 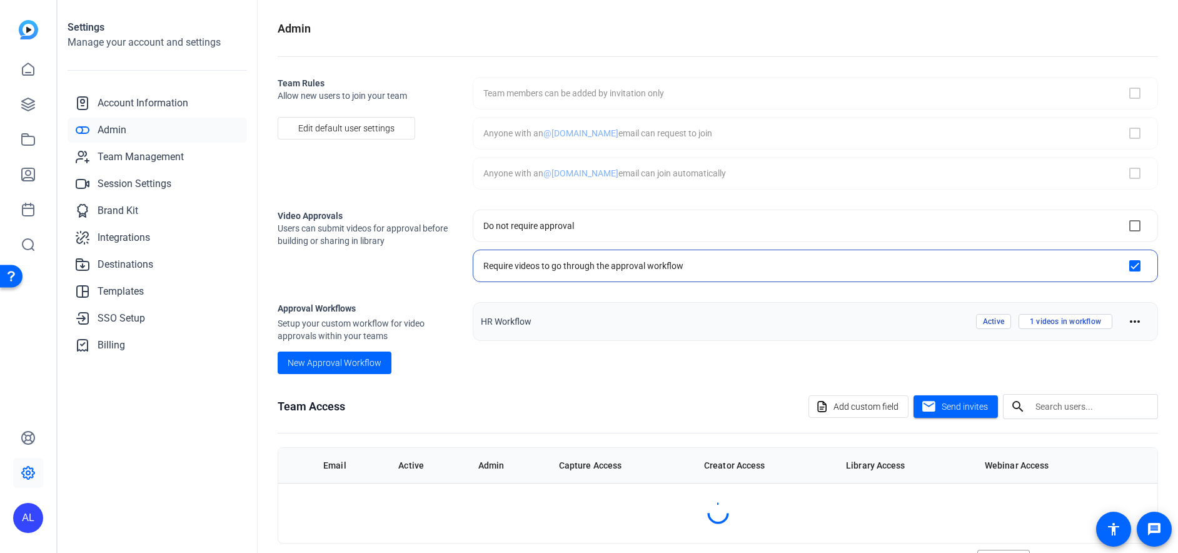 I want to click on a: Team Management, so click(x=157, y=157).